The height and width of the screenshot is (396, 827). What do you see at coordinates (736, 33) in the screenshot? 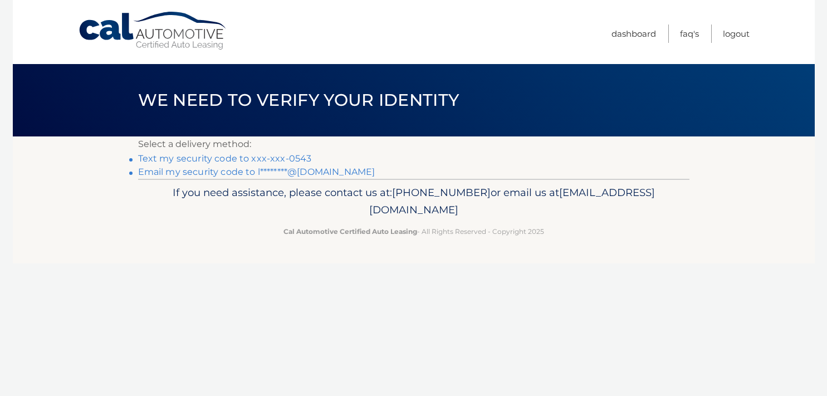
I see `a: Logout` at bounding box center [736, 33].